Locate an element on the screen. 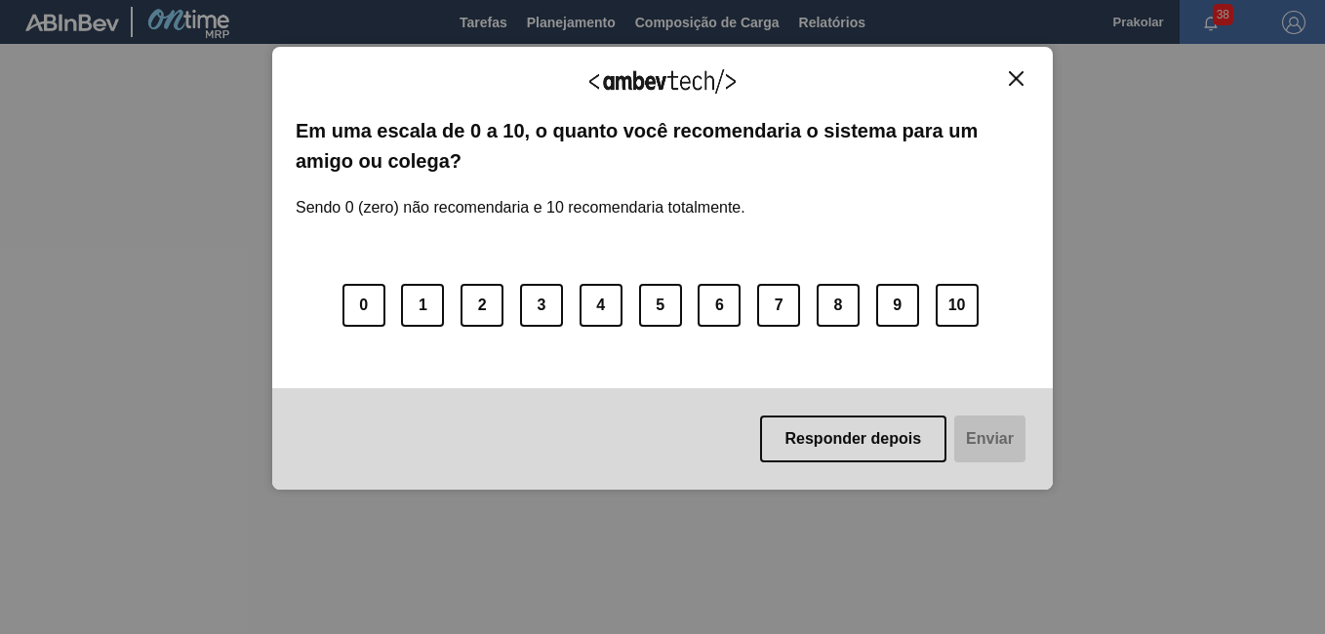 The height and width of the screenshot is (634, 1325). button: 2 is located at coordinates (482, 305).